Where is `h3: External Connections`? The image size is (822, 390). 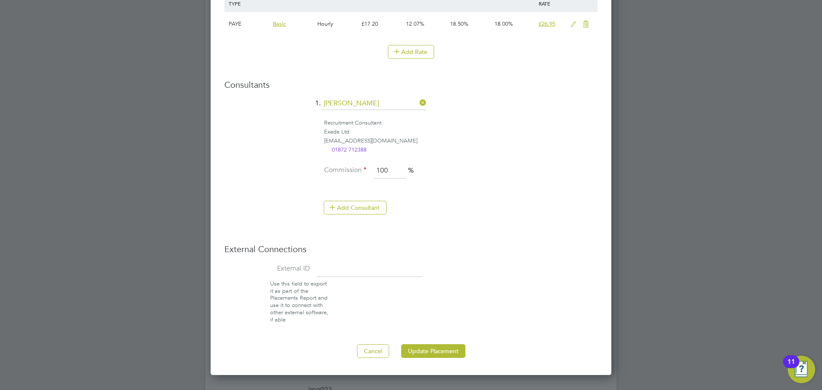
h3: External Connections is located at coordinates (411, 249).